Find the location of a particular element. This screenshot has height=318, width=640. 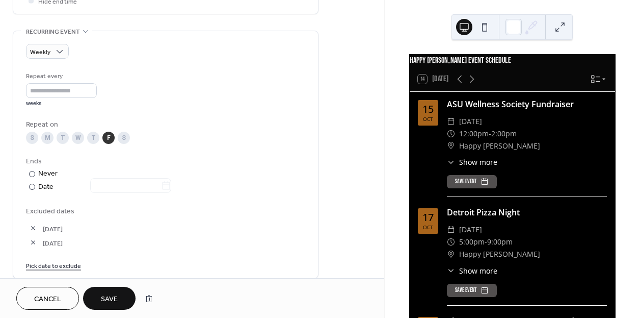

button: Cancel is located at coordinates (47, 298).